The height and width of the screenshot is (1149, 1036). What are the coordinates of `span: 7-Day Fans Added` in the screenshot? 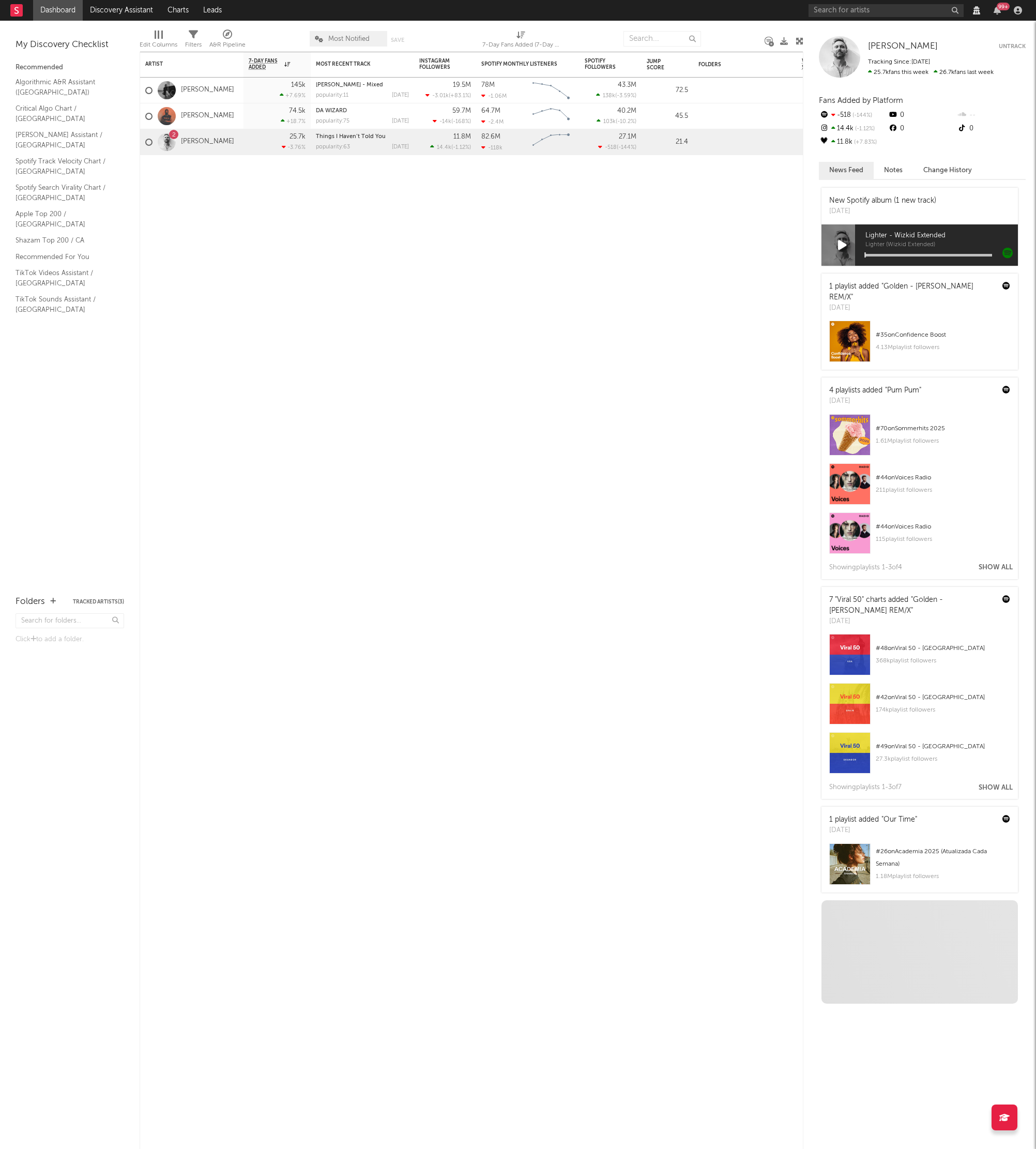 It's located at (265, 64).